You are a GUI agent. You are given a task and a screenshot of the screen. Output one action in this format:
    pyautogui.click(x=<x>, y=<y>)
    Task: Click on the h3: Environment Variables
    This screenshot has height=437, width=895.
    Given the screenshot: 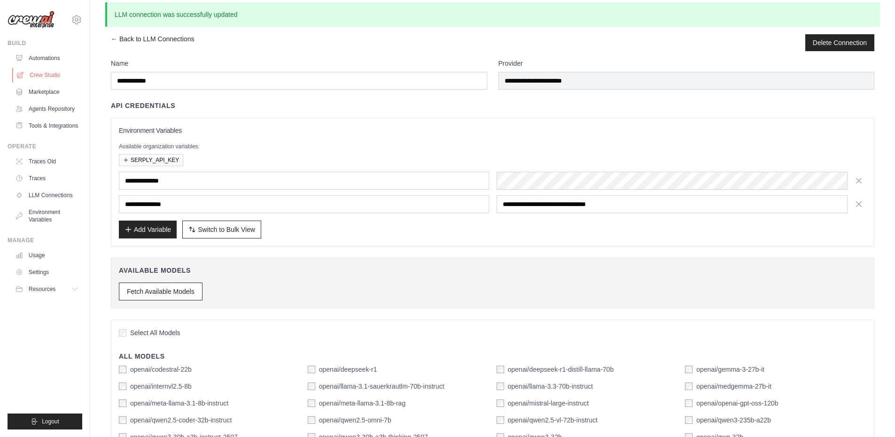 What is the action you would take?
    pyautogui.click(x=492, y=131)
    